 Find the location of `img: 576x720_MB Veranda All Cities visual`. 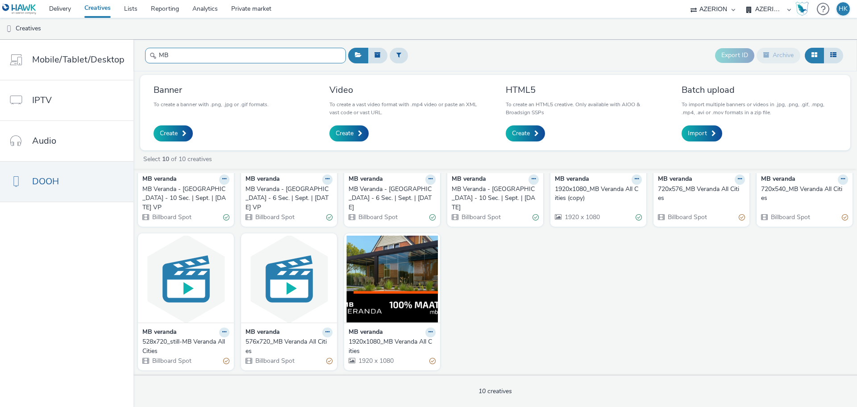

img: 576x720_MB Veranda All Cities visual is located at coordinates (289, 279).